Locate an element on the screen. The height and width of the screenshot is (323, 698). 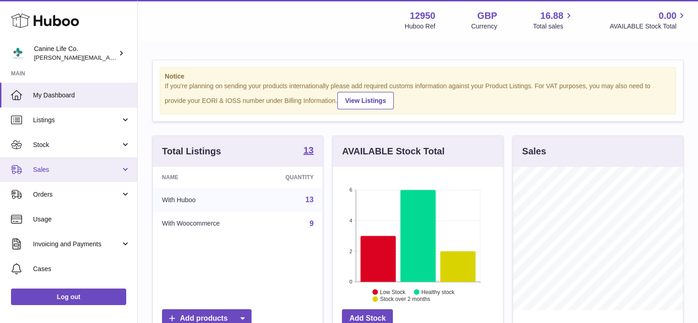
span: My Dashboard is located at coordinates (82, 95).